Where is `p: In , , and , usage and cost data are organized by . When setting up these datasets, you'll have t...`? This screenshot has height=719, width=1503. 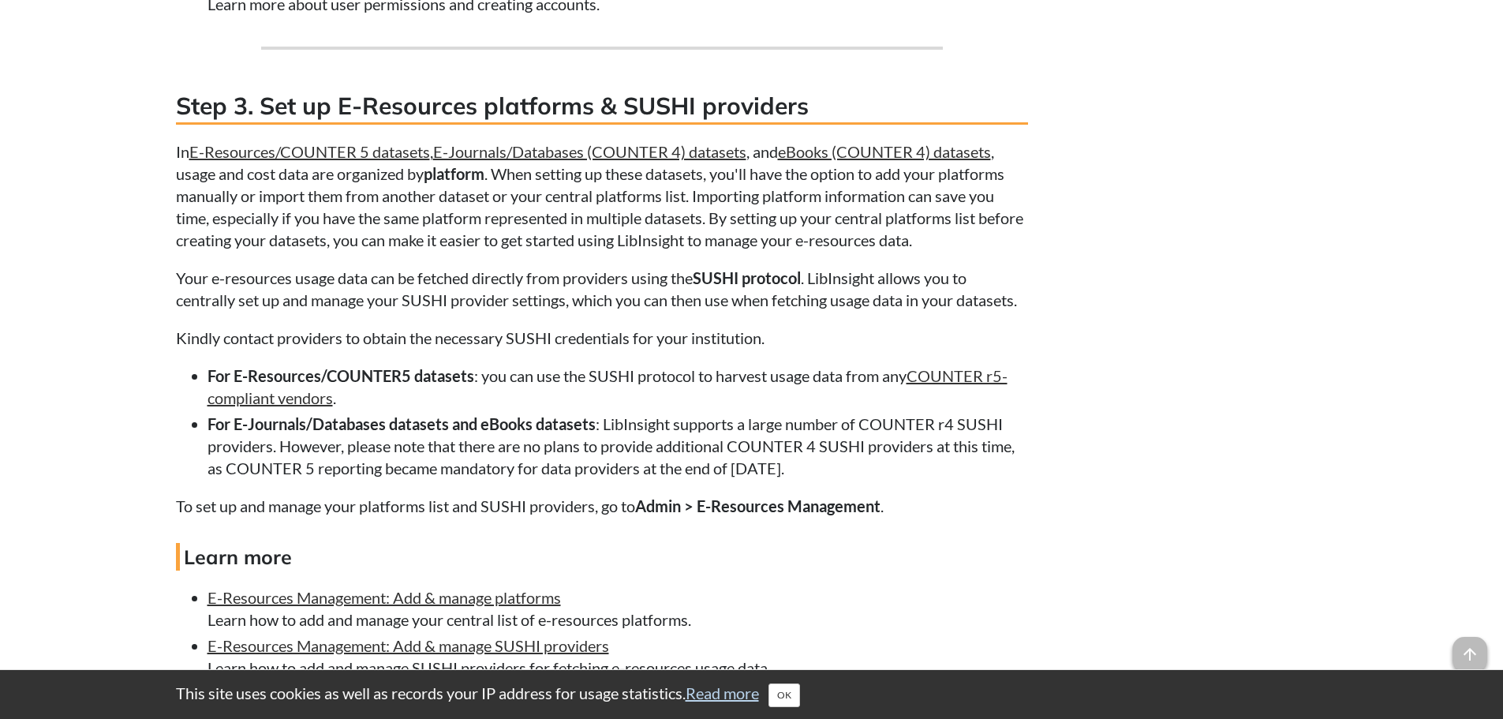 p: In , , and , usage and cost data are organized by . When setting up these datasets, you'll have t... is located at coordinates (602, 196).